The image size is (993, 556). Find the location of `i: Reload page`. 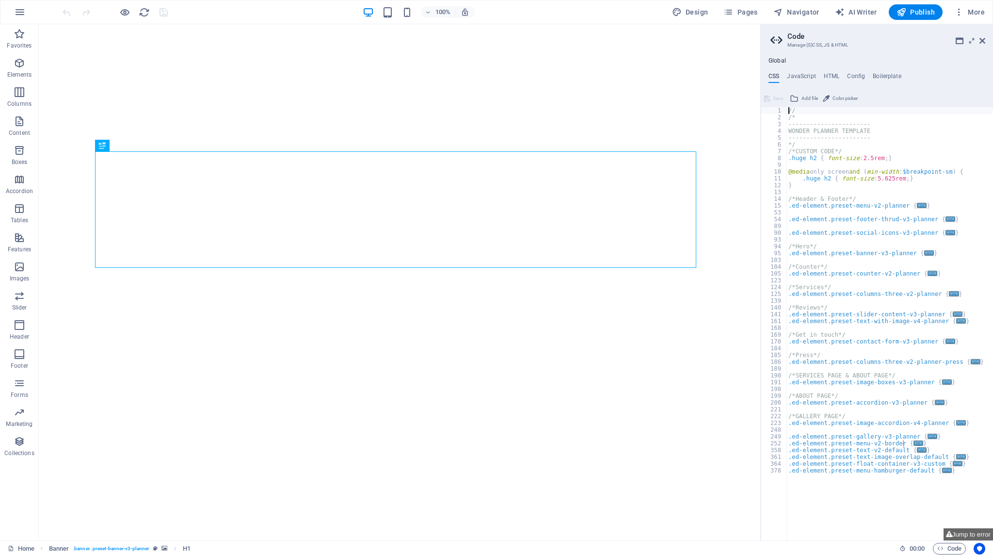

i: Reload page is located at coordinates (144, 12).